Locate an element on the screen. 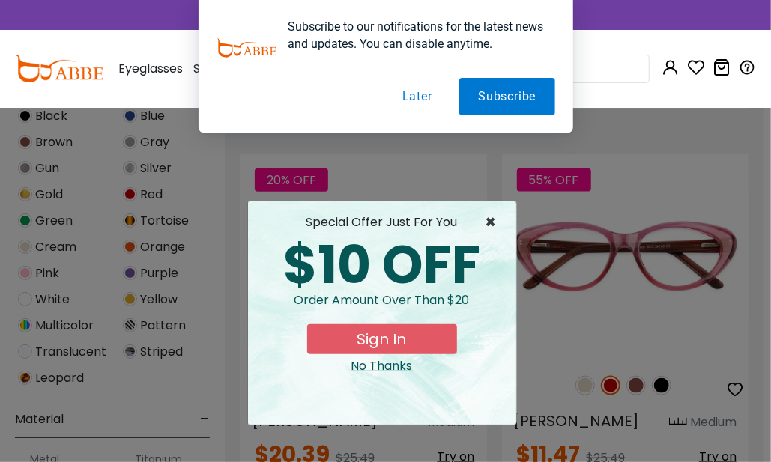 This screenshot has height=462, width=771. div: $10 OFF is located at coordinates (382, 265).